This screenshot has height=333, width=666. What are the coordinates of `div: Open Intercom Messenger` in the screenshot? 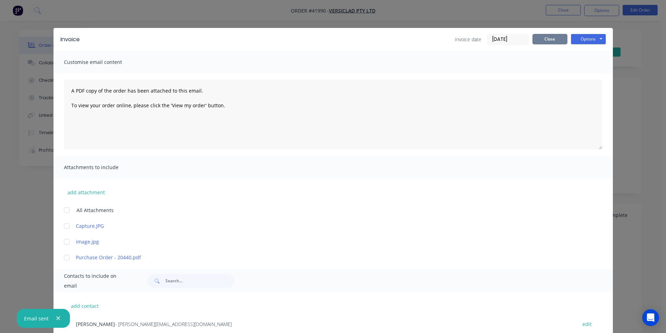 It's located at (650, 318).